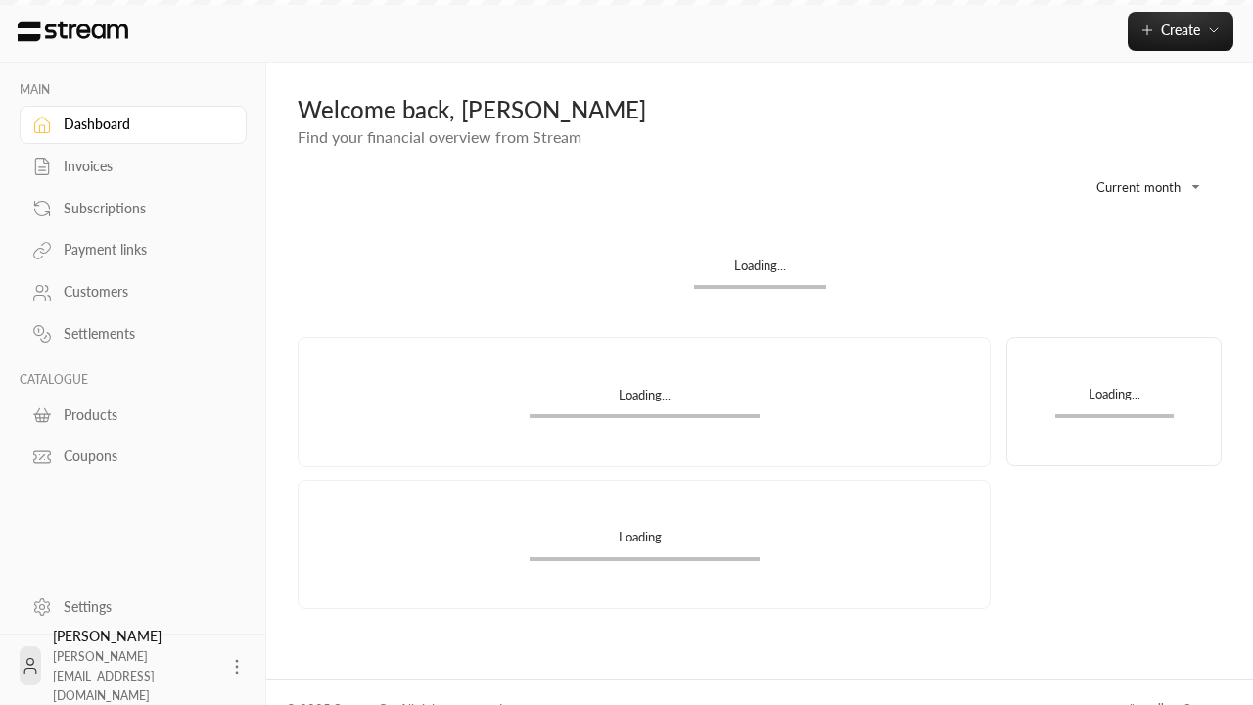 Image resolution: width=1253 pixels, height=705 pixels. What do you see at coordinates (143, 415) in the screenshot?
I see `div: Products` at bounding box center [143, 415].